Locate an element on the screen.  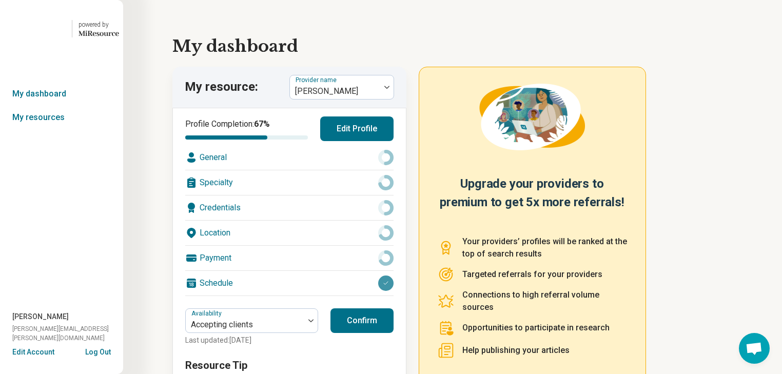
img: Geode Health is located at coordinates (35, 29).